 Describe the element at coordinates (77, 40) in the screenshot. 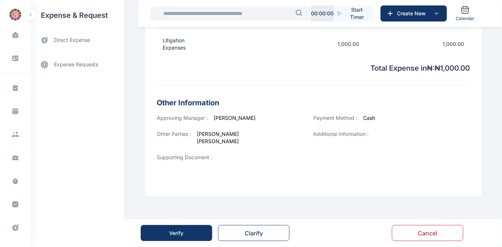

I see `a: direct expense` at that location.